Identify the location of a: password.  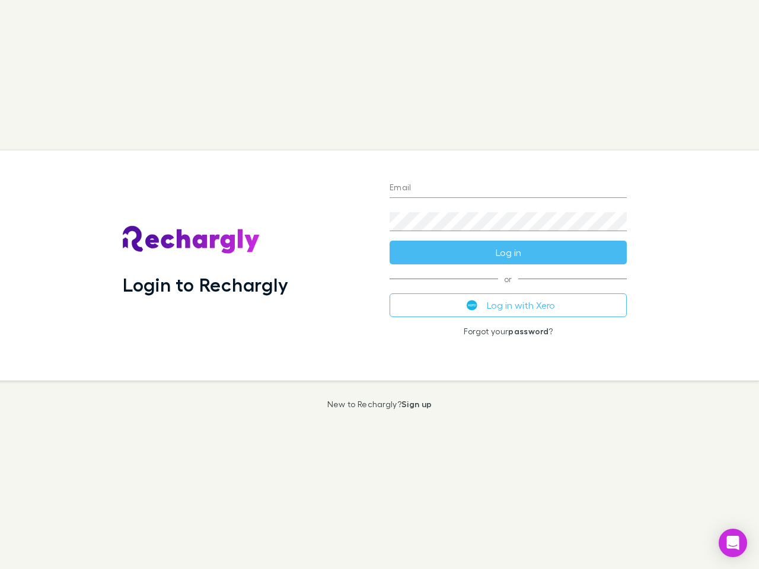
(528, 331).